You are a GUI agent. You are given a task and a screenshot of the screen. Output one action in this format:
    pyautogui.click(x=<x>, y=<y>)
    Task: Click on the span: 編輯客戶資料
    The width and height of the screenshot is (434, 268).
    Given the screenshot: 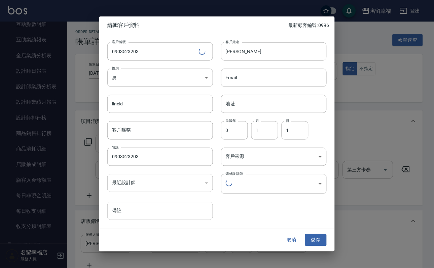 What is the action you would take?
    pyautogui.click(x=198, y=25)
    